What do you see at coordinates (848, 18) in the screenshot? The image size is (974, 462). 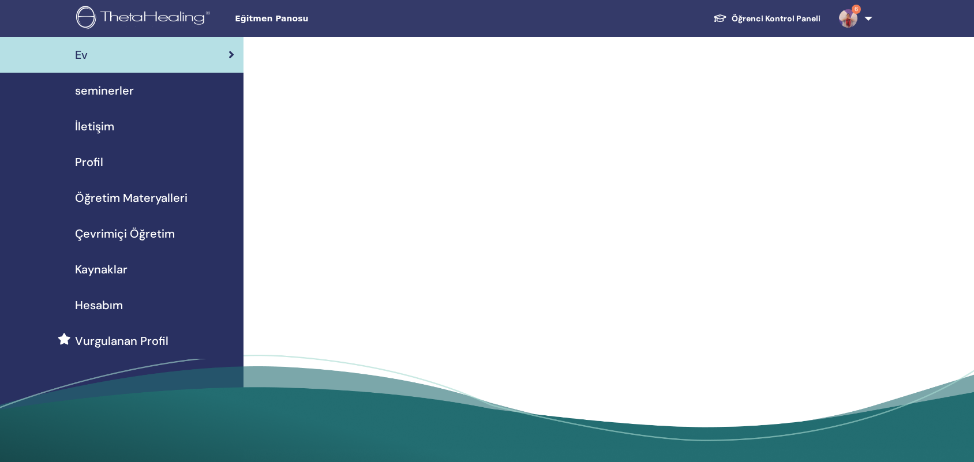 I see `img: default.jpg` at bounding box center [848, 18].